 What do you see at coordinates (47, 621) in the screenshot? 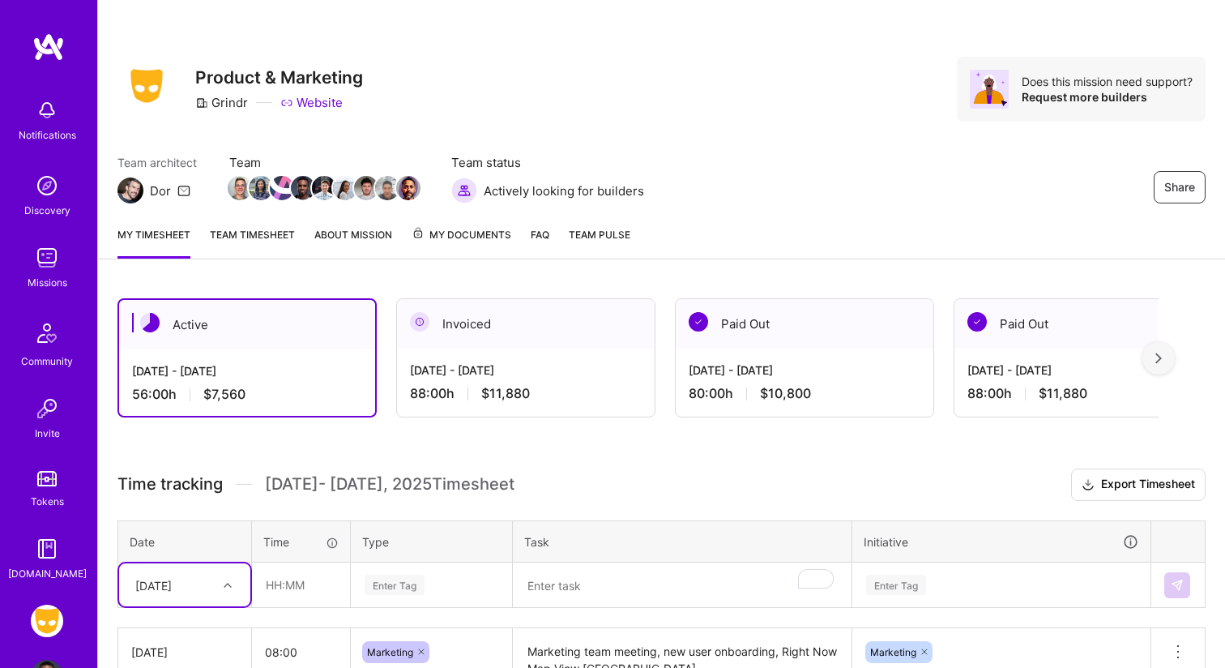
I see `img: Grindr: Product & Marketing` at bounding box center [47, 621].